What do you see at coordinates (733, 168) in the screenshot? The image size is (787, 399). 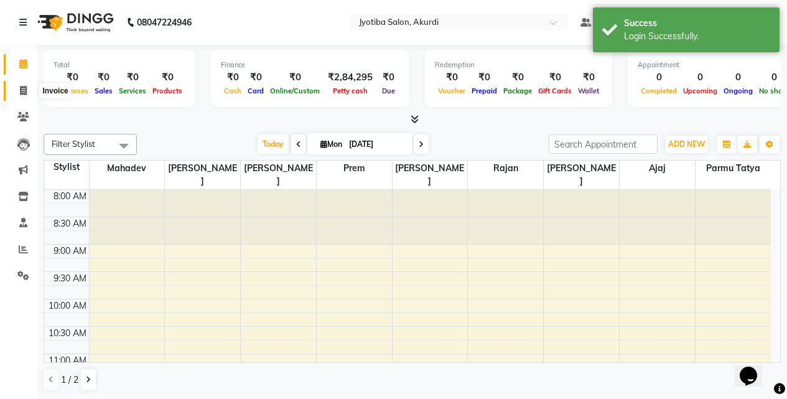 I see `span: Parmu tatya` at bounding box center [733, 168].